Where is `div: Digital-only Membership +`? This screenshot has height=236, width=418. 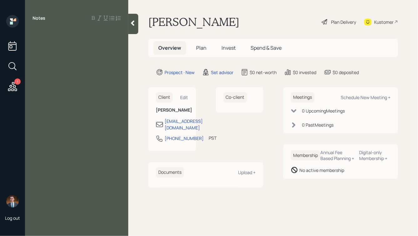
div: Digital-only Membership + is located at coordinates (375, 156).